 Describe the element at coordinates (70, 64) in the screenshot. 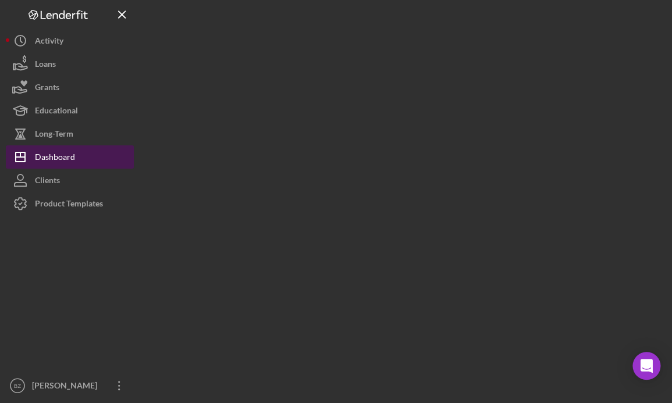

I see `button: Loans` at that location.